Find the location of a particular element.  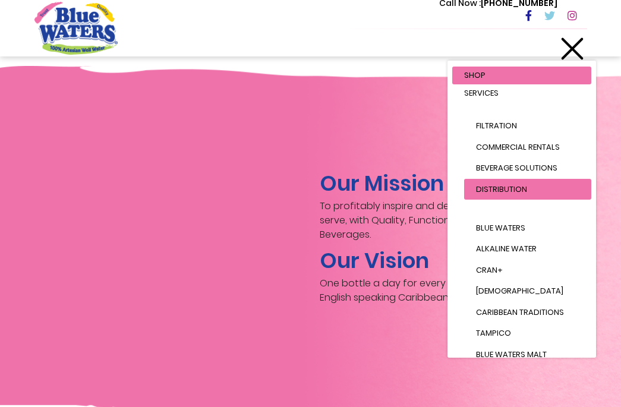

span: Shop is located at coordinates (475, 75).